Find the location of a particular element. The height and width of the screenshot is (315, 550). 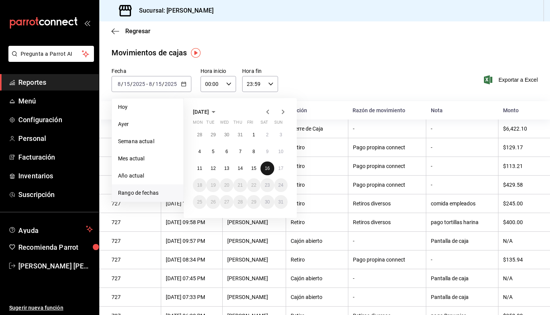

abbr: August 28, 2025 is located at coordinates (240, 202).